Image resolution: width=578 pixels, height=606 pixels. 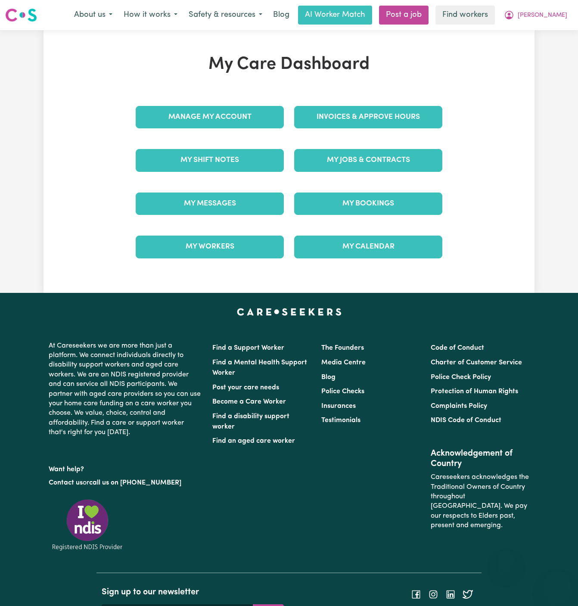 I want to click on a: Police Check Policy, so click(x=461, y=377).